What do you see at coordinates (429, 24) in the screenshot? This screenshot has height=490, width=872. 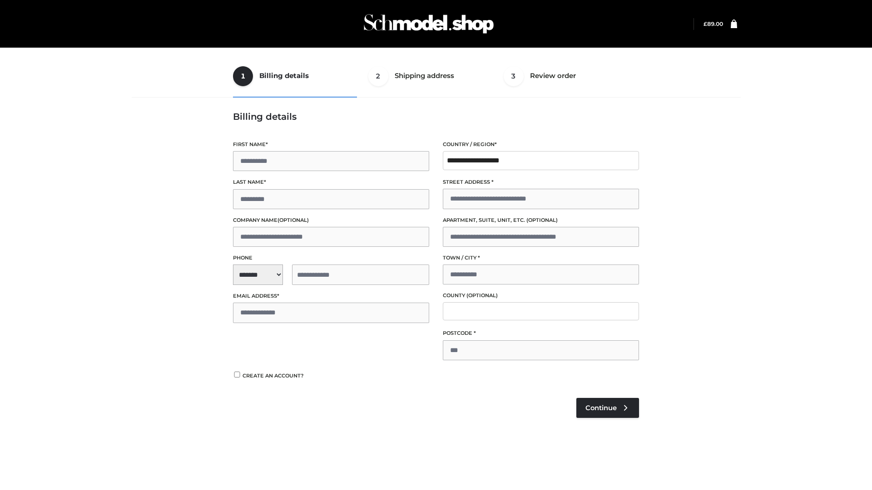 I see `img: Schmodel Admin 964` at bounding box center [429, 24].